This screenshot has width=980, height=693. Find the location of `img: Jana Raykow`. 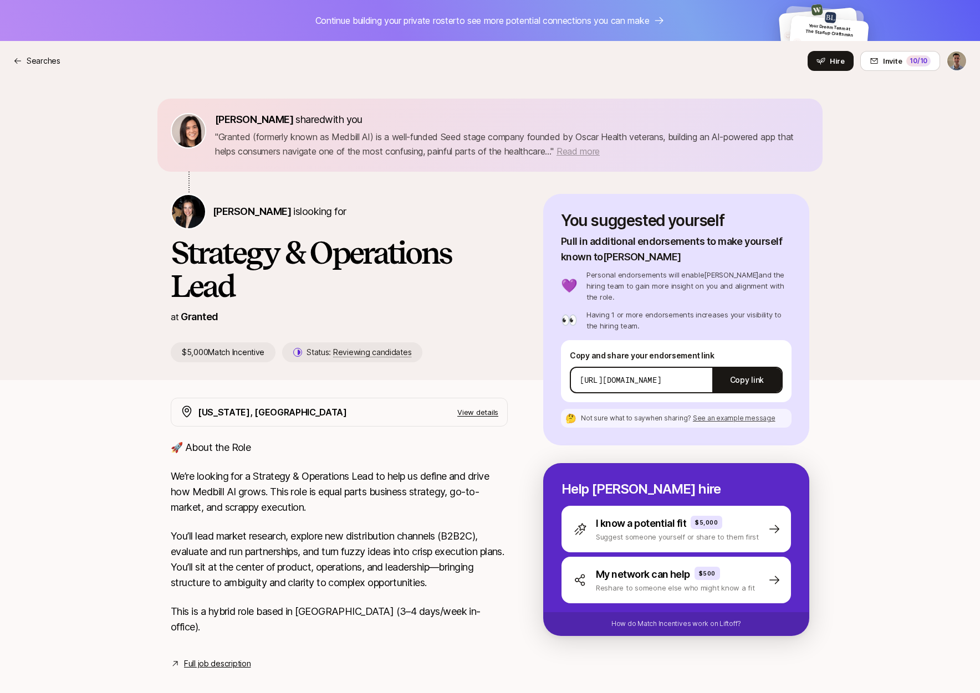

img: Jana Raykow is located at coordinates (188, 212).